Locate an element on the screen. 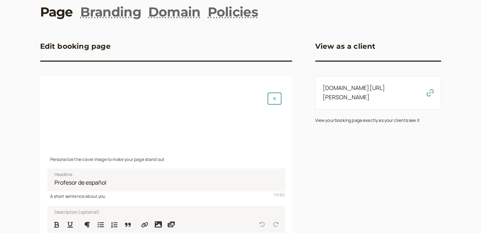 Image resolution: width=481 pixels, height=233 pixels. small: View your booking page exactly as your clients see it is located at coordinates (367, 120).